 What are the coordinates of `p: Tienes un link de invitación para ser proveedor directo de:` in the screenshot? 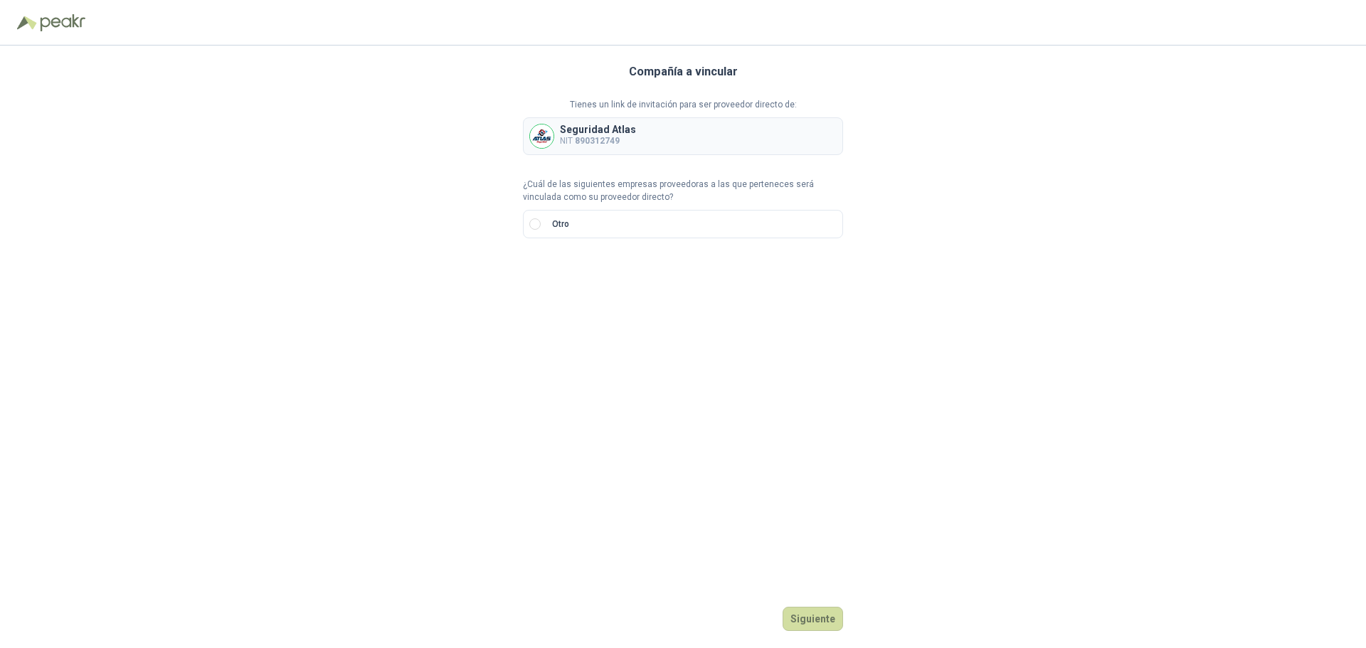 It's located at (683, 105).